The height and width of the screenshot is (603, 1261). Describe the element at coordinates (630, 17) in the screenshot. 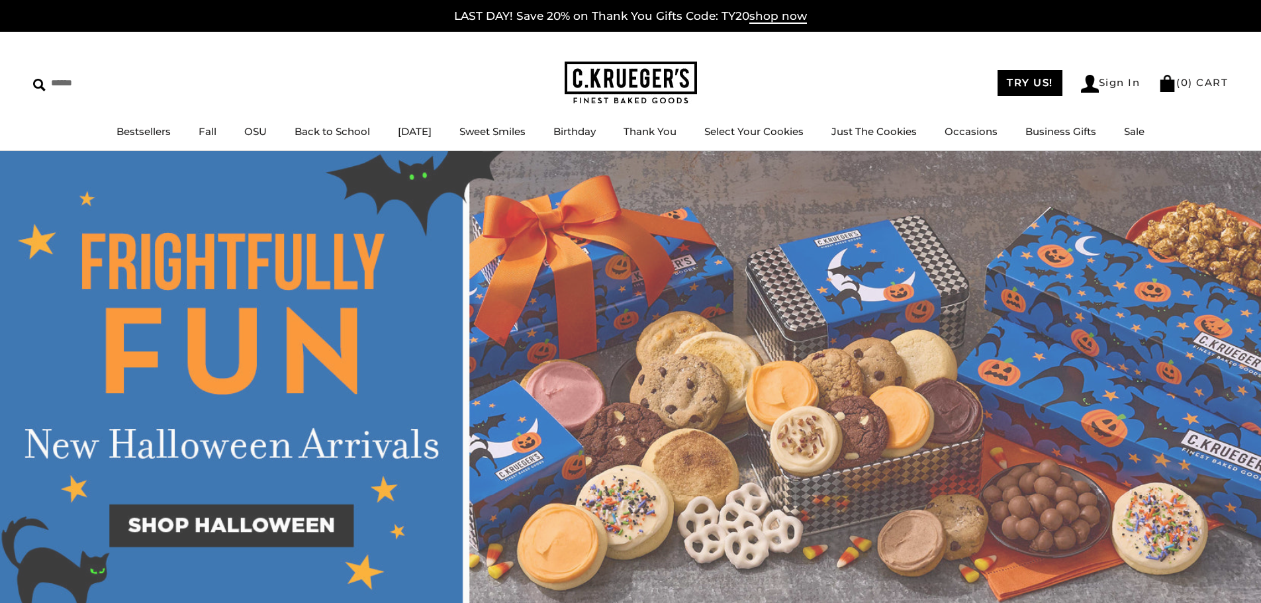

I see `a: LAST DAY! Save 20% on Thank You Gifts Code: TY20shop now` at that location.